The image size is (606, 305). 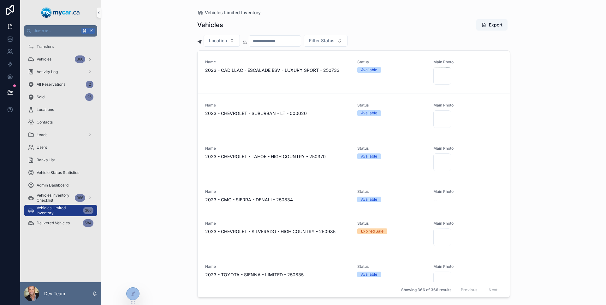 What do you see at coordinates (61, 198) in the screenshot?
I see `a: Vehicles Inventory Checklist366` at bounding box center [61, 198].